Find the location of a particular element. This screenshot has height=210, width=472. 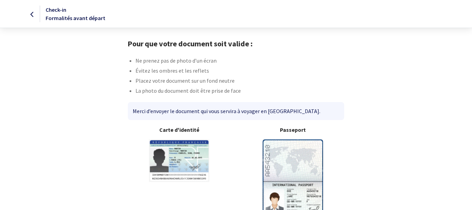

b: Carte d'identité is located at coordinates (179, 130).